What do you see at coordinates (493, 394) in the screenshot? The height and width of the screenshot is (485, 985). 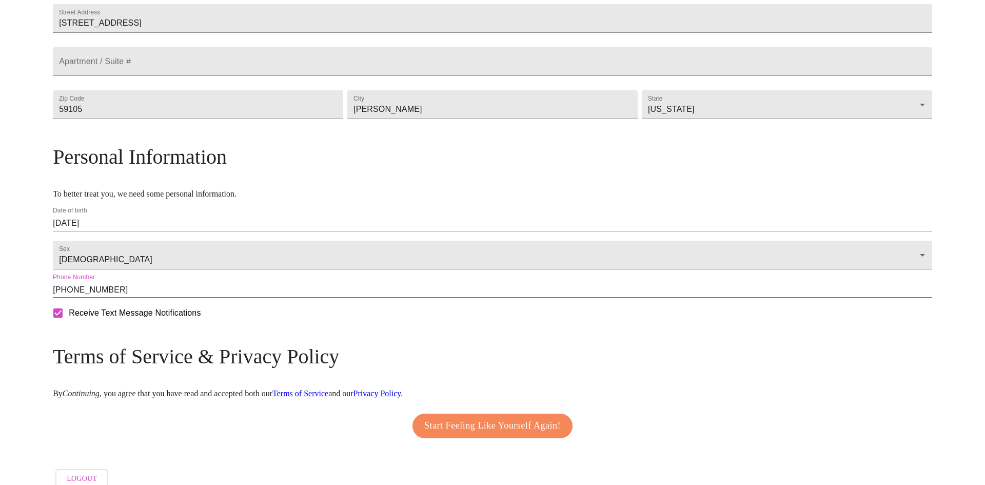 I see `p: By , you agree that you have read and accepted both our and our .` at bounding box center [493, 394].